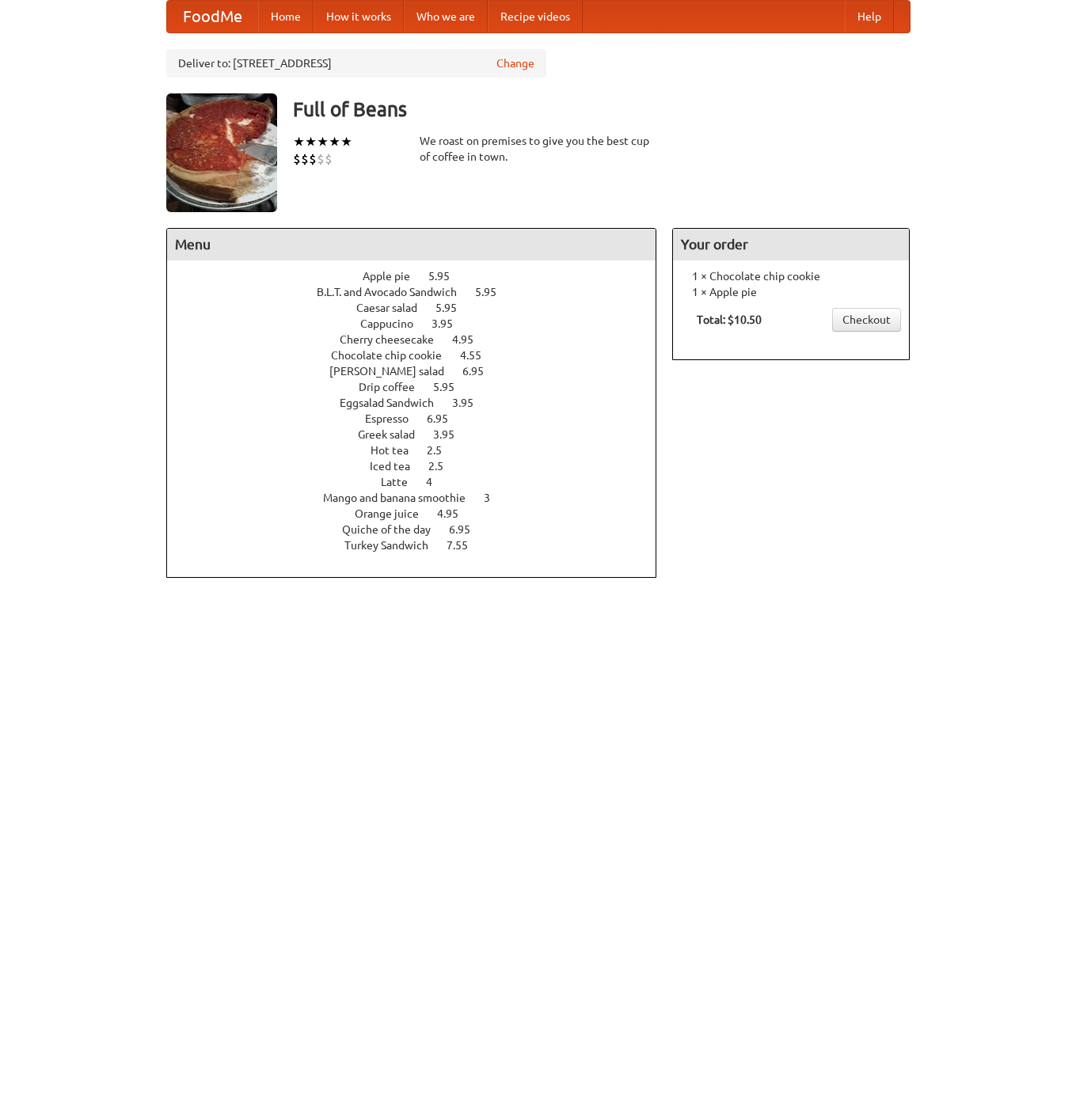 This screenshot has height=1120, width=1076. What do you see at coordinates (222, 153) in the screenshot?
I see `img: angular.jpg` at bounding box center [222, 153].